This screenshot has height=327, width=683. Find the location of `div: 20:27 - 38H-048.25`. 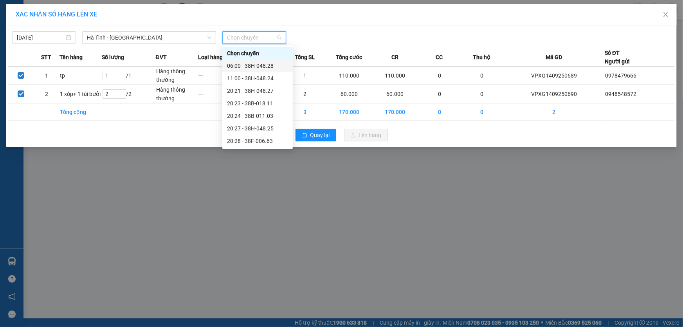

div: 20:27 - 38H-048.25 is located at coordinates (257, 128).